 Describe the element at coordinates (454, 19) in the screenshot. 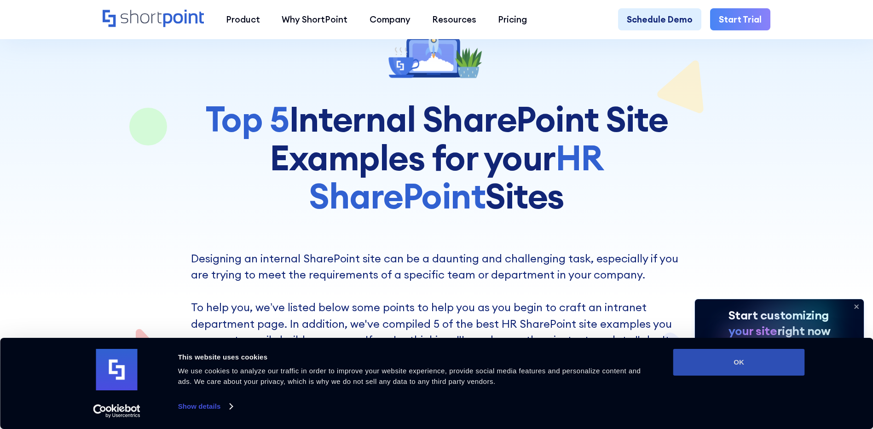

I see `a: Resources` at that location.